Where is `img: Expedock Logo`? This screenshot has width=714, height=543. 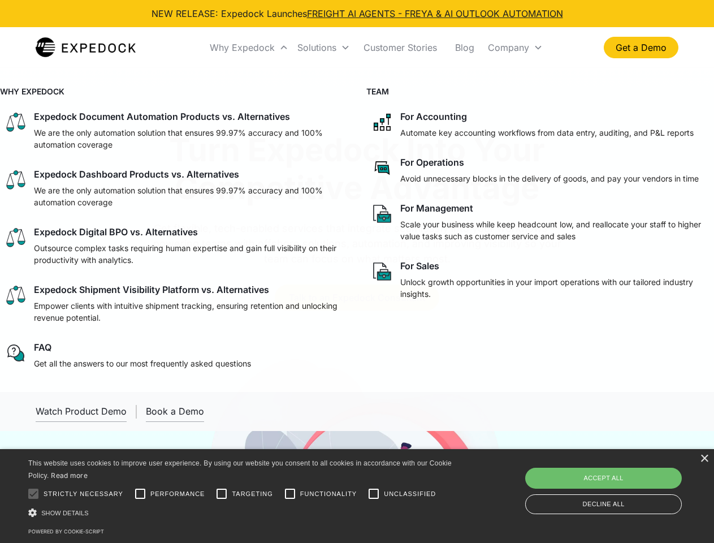
img: Expedock Logo is located at coordinates (85, 48).